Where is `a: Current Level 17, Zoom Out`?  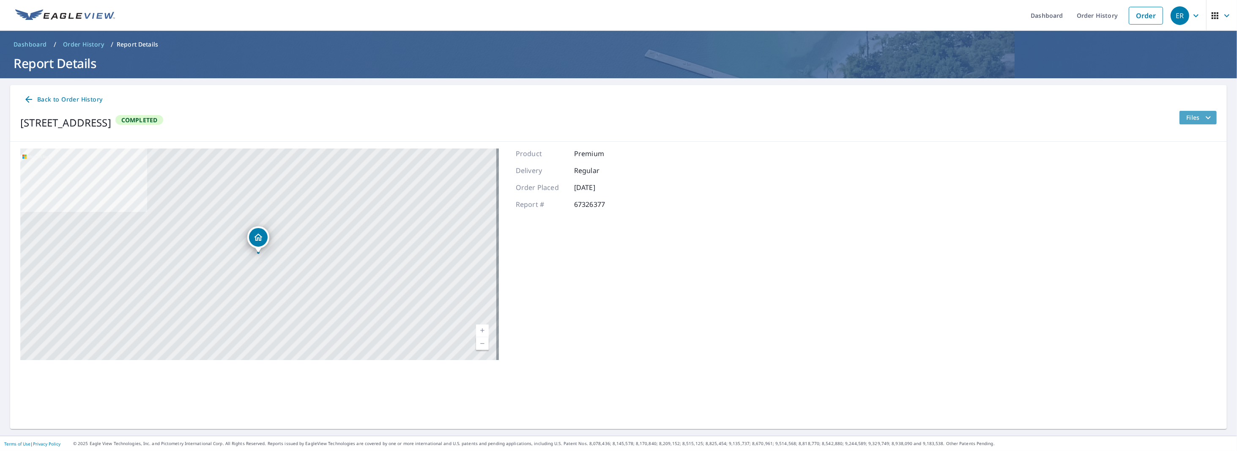 a: Current Level 17, Zoom Out is located at coordinates (482, 343).